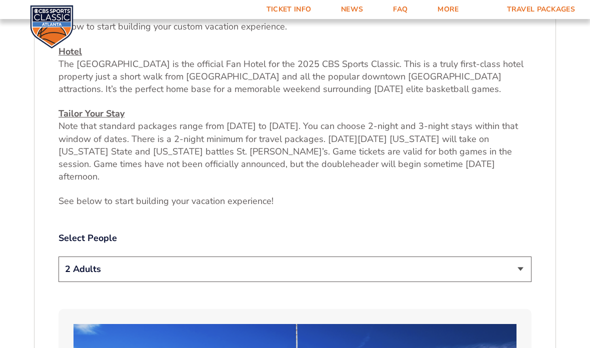 This screenshot has width=590, height=348. I want to click on u: Tailor Your Stay, so click(92, 114).